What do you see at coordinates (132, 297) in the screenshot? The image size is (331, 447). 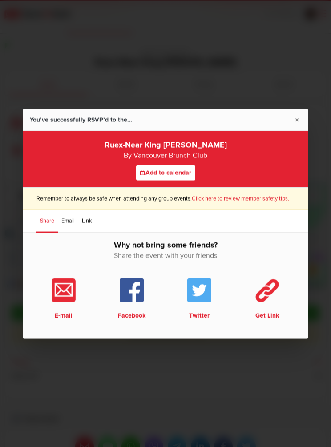 I see `a: Facebook` at bounding box center [132, 297].